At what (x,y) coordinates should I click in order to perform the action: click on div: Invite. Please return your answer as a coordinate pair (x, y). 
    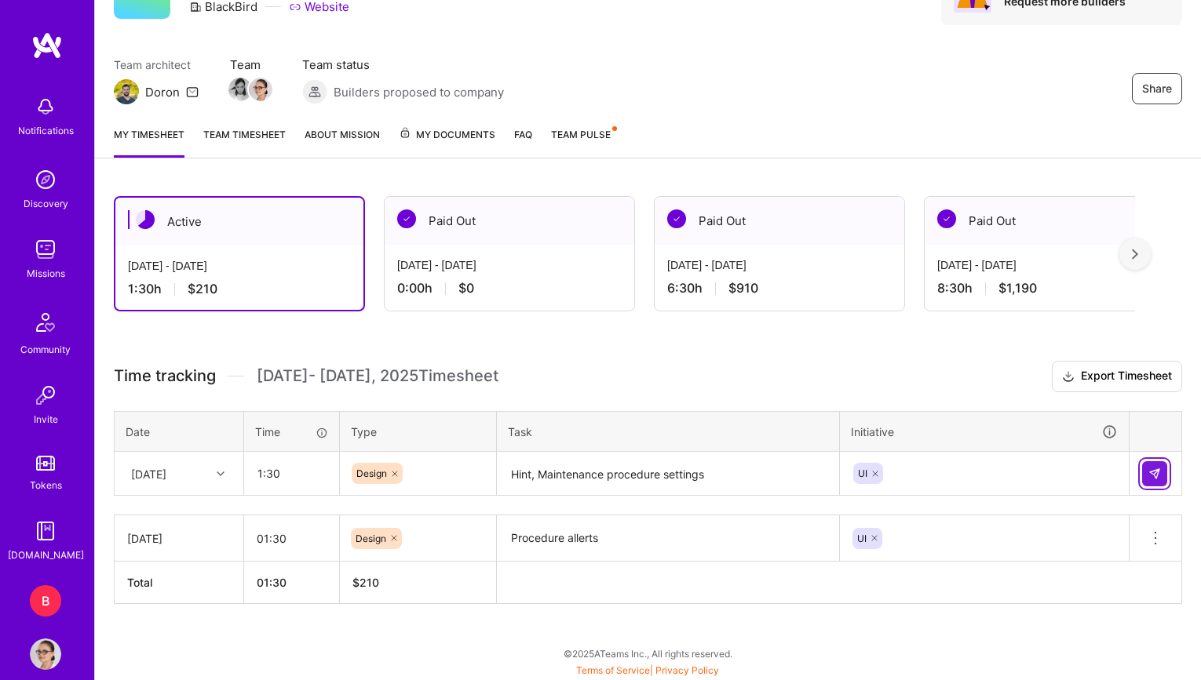
    Looking at the image, I should click on (46, 419).